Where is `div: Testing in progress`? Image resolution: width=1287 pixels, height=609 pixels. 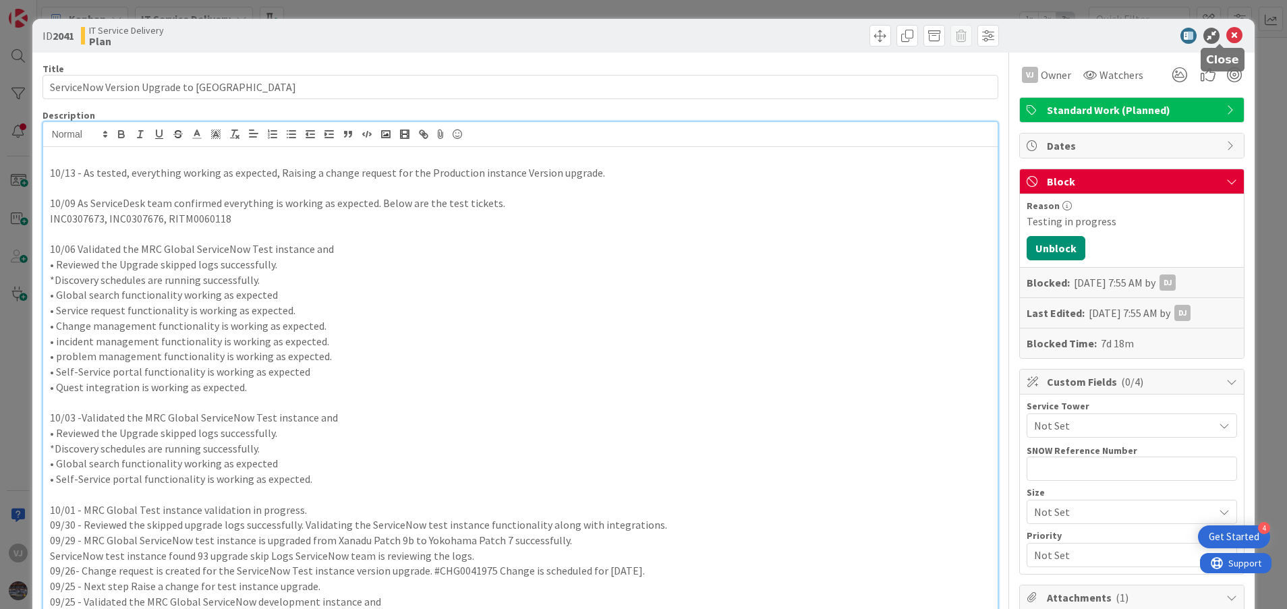 div: Testing in progress is located at coordinates (1132, 221).